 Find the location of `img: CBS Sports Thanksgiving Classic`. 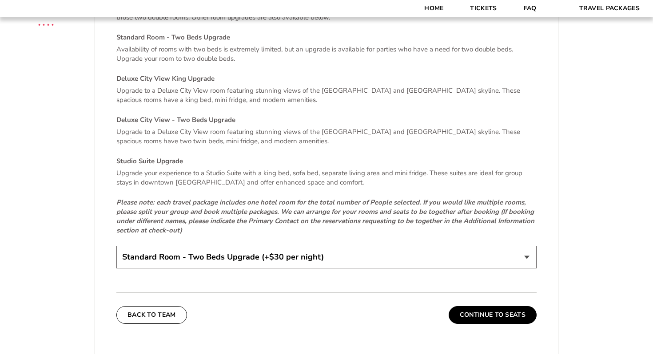

img: CBS Sports Thanksgiving Classic is located at coordinates (46, 24).